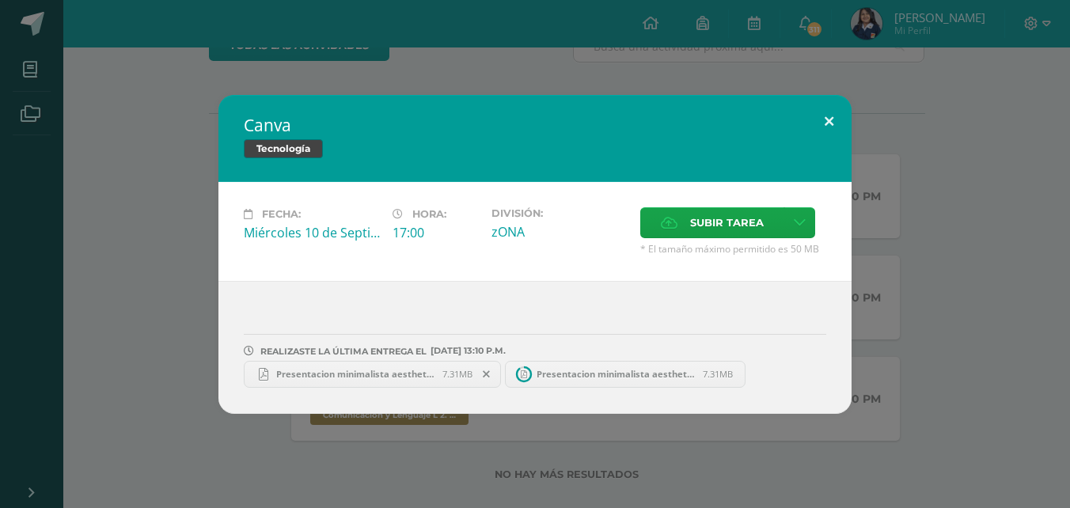 The height and width of the screenshot is (508, 1070). What do you see at coordinates (733, 249) in the screenshot?
I see `span: * El tamaño máximo permitido es 50 MB` at bounding box center [733, 249].